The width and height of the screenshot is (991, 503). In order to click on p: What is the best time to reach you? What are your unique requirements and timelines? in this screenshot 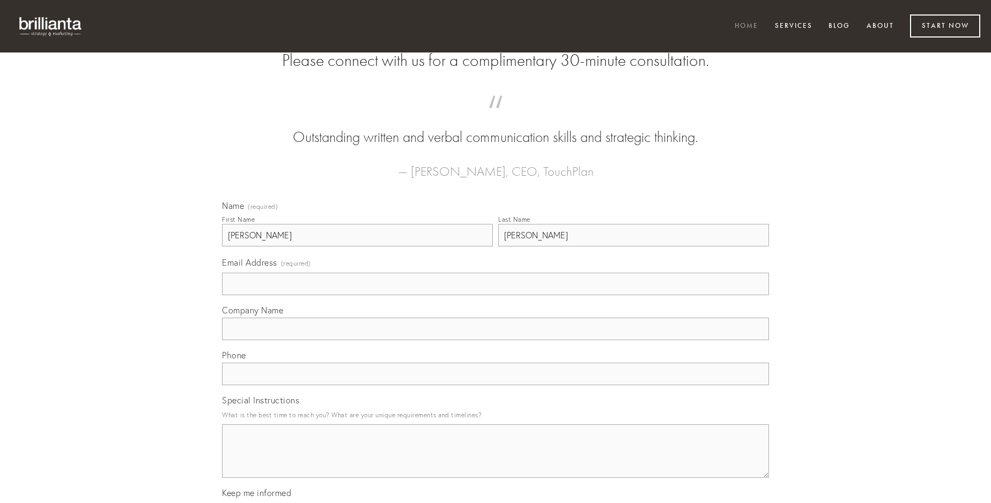, I will do `click(495, 415)`.